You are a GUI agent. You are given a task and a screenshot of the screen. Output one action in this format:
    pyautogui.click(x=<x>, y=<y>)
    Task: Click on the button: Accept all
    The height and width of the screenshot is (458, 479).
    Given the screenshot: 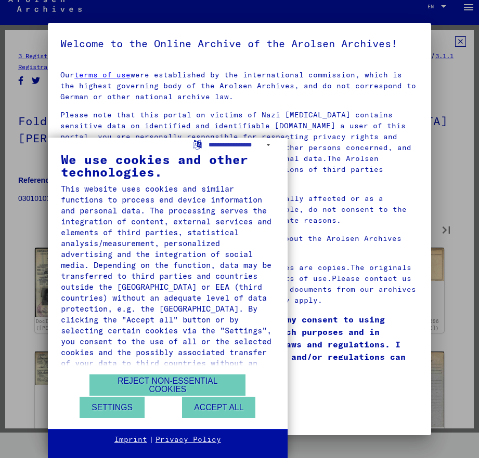 What is the action you would take?
    pyautogui.click(x=218, y=408)
    